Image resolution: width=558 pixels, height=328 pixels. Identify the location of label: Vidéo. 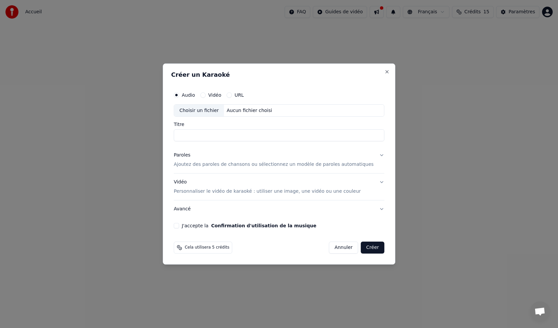
(215, 95).